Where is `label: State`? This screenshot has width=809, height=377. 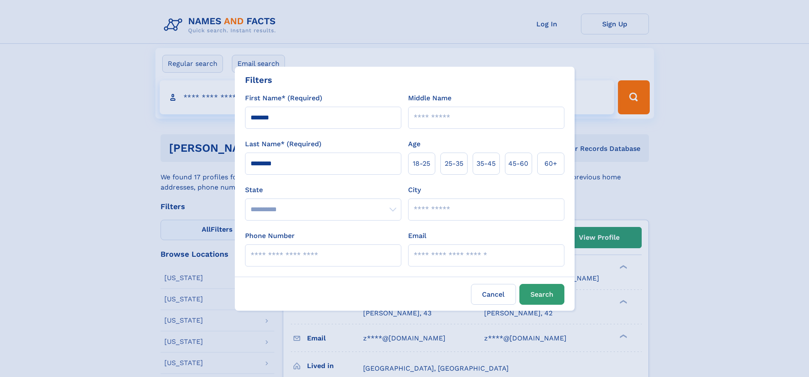 label: State is located at coordinates (323, 190).